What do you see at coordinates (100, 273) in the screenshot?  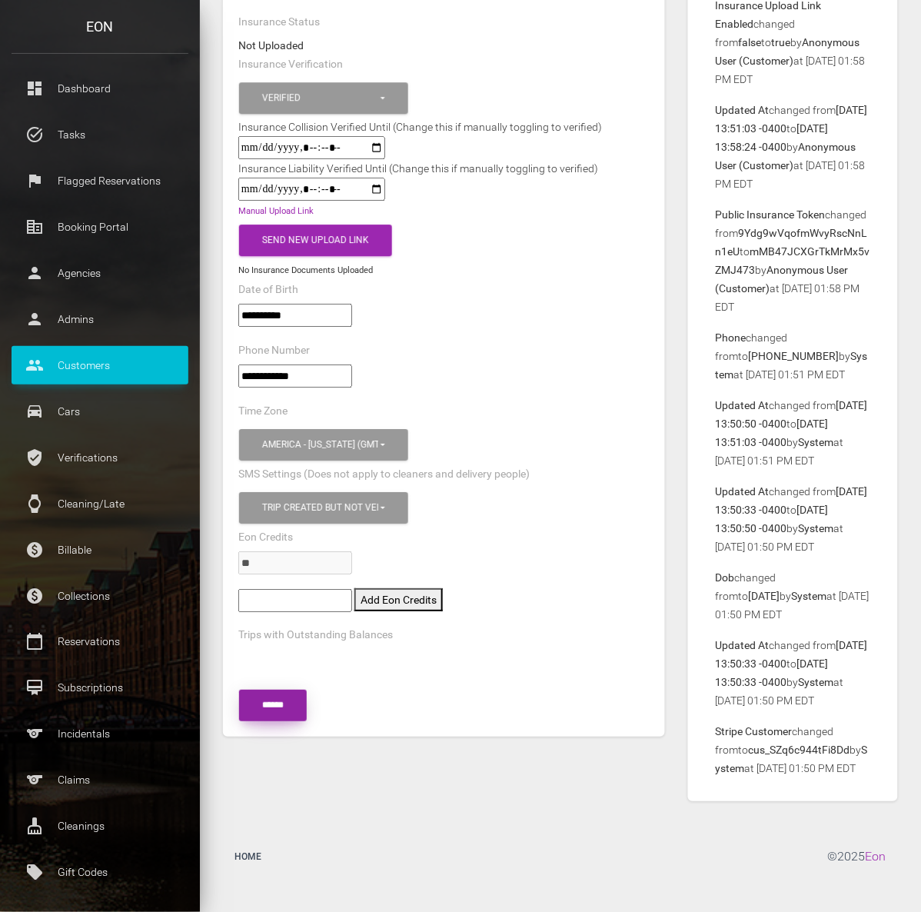 I see `p: Agencies` at bounding box center [100, 273].